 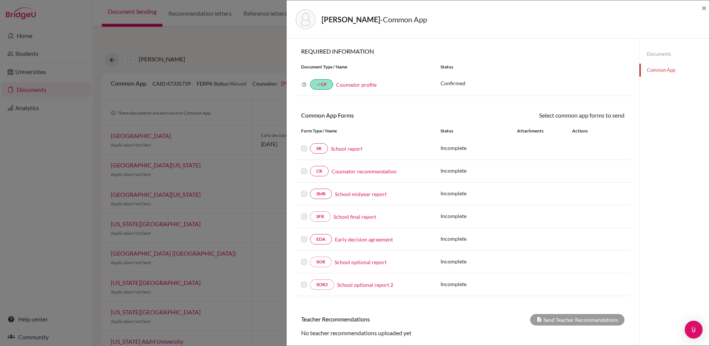 What do you see at coordinates (364, 239) in the screenshot?
I see `a: Early decision agreement` at bounding box center [364, 239].